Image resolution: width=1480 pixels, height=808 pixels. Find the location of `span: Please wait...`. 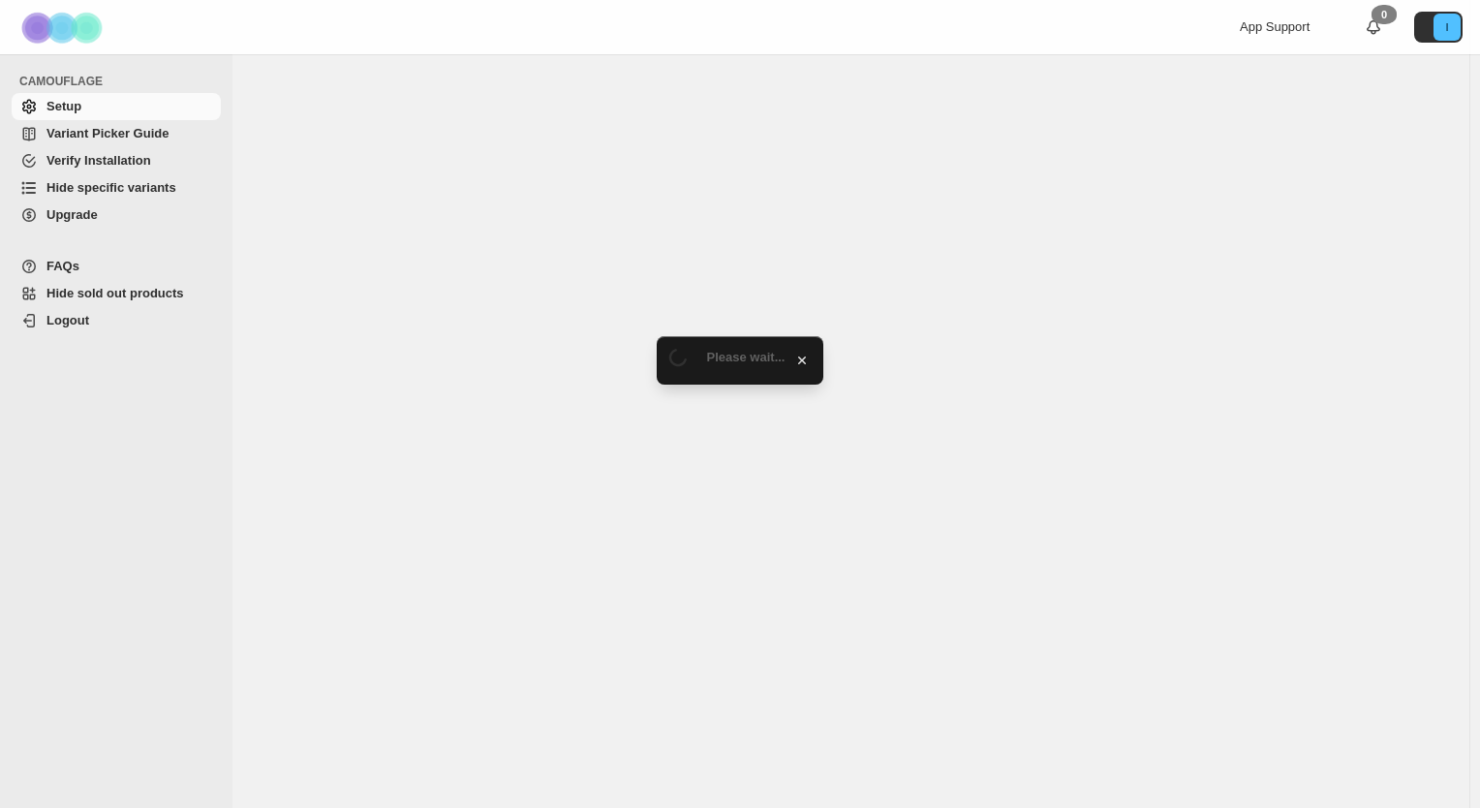

span: Please wait... is located at coordinates (746, 356).